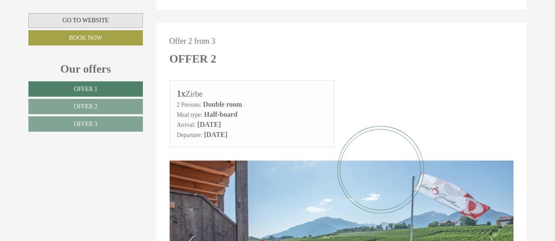 The image size is (555, 241). Describe the element at coordinates (181, 94) in the screenshot. I see `b: 1x` at that location.